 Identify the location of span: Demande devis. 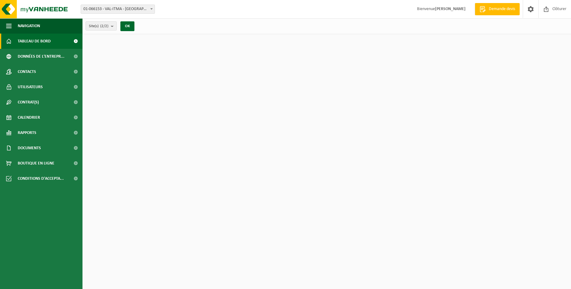
(502, 9).